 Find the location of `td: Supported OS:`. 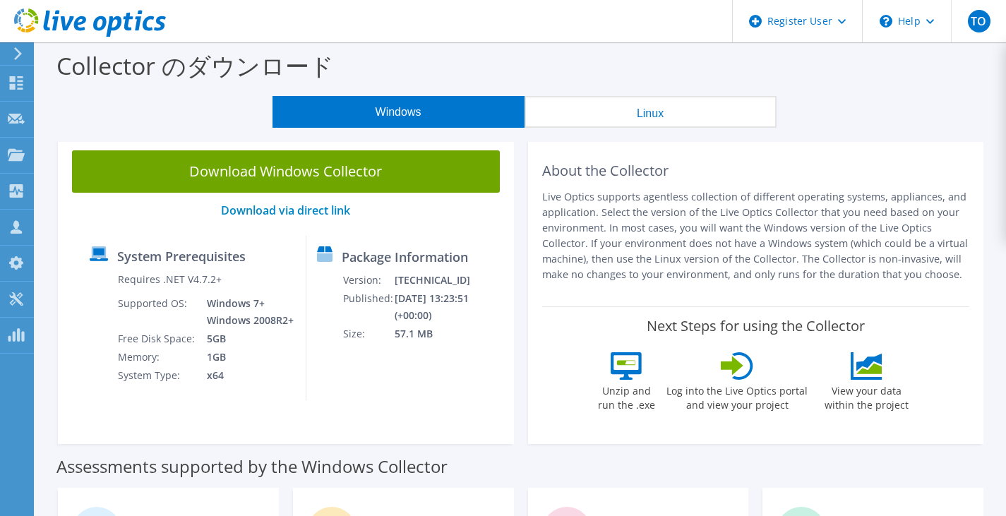

td: Supported OS: is located at coordinates (157, 312).